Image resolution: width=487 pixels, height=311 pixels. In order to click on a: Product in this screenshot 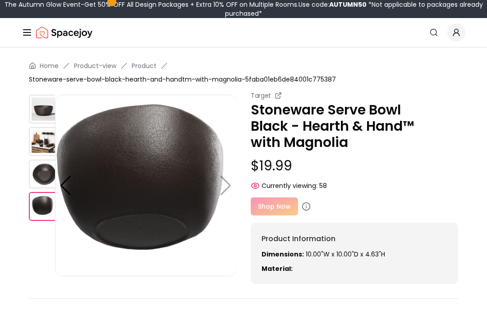, I will do `click(144, 66)`.